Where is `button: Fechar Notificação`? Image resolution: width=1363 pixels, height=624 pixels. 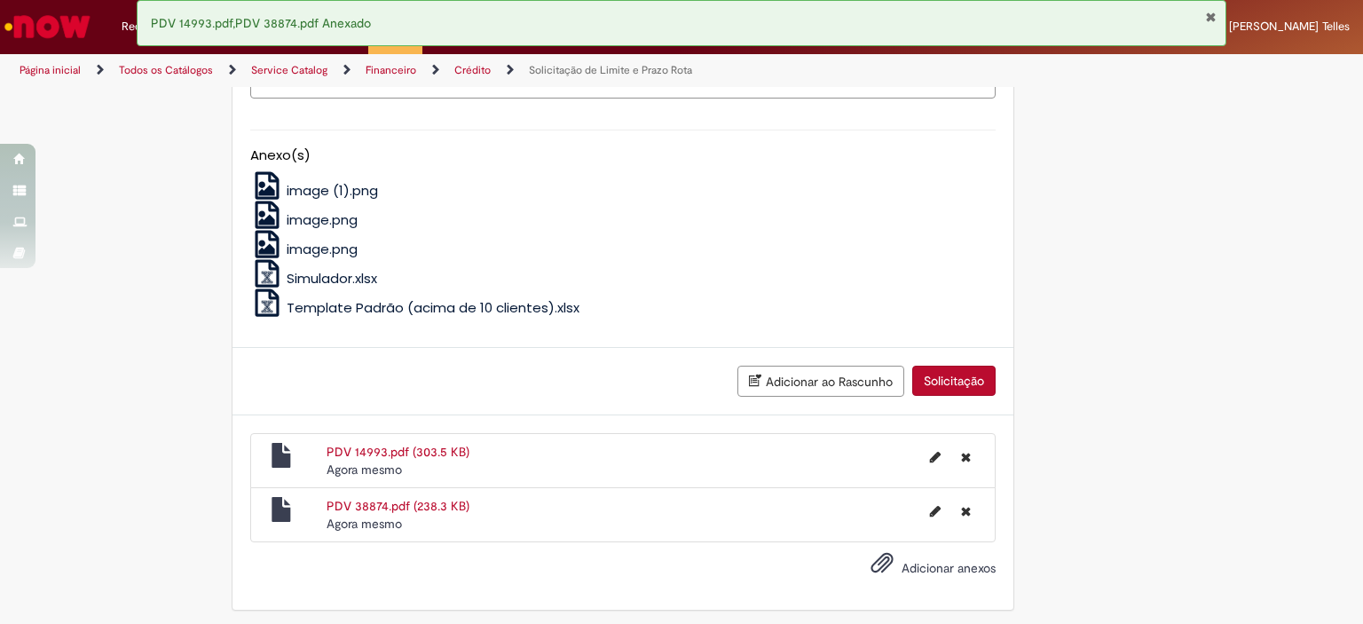 button: Fechar Notificação is located at coordinates (1211, 17).